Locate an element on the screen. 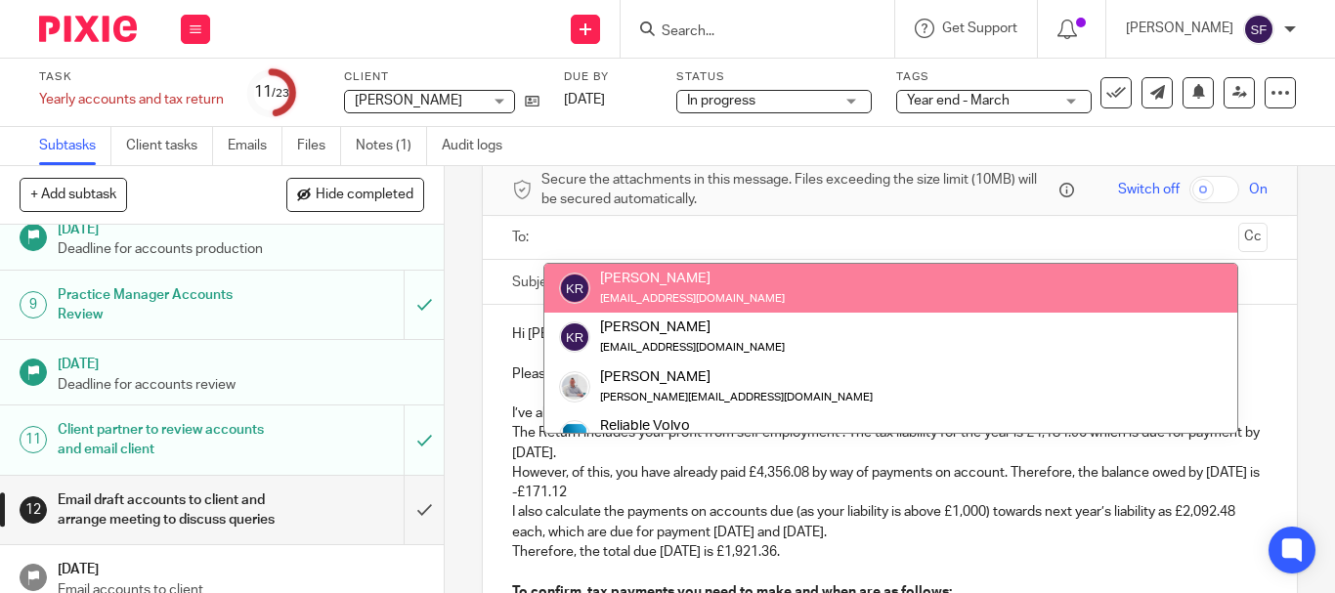 The height and width of the screenshot is (593, 1335). button: Cc is located at coordinates (1252, 237).